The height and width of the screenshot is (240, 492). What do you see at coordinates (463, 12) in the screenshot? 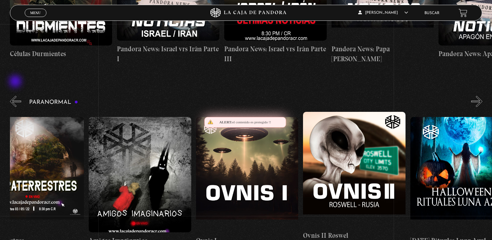
I see `a: View your shopping cart` at bounding box center [463, 12].